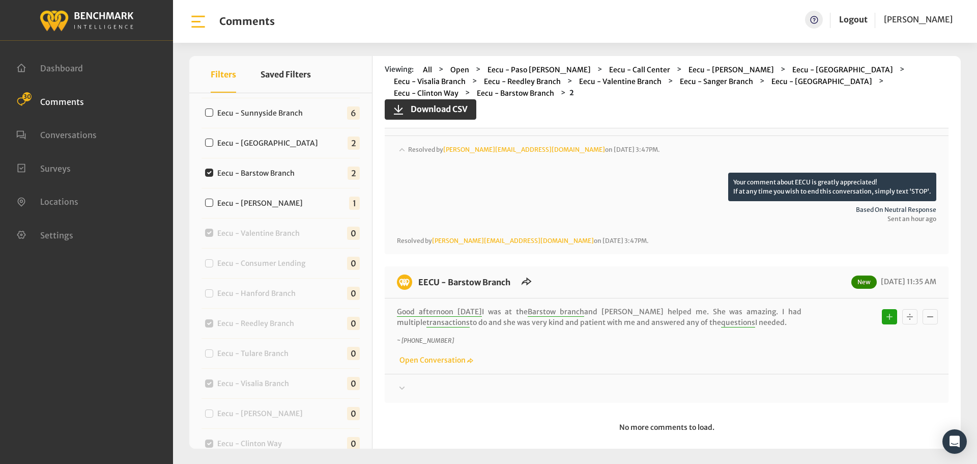  I want to click on button: Open, so click(459, 70).